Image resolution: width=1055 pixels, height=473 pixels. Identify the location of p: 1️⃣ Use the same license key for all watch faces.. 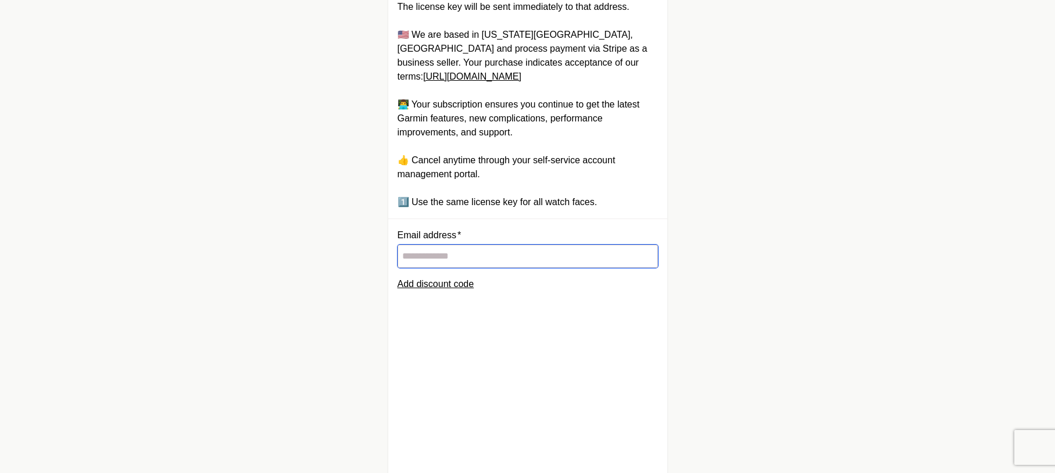
(528, 202).